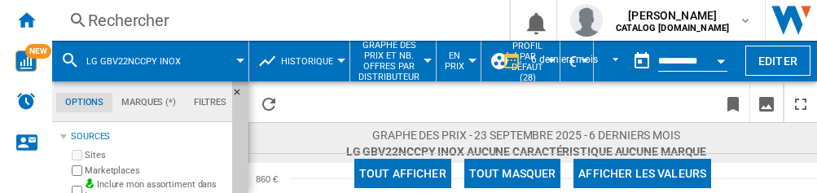  I want to click on button: Historique, so click(311, 61).